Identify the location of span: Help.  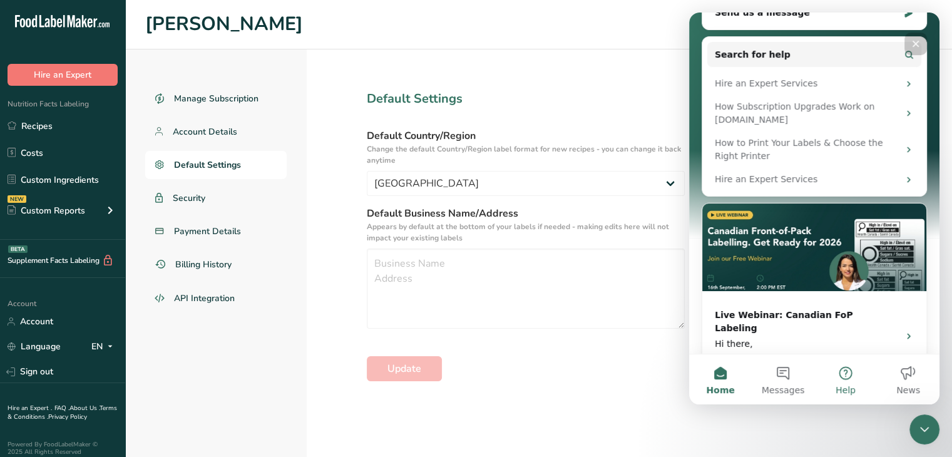
(156, 377).